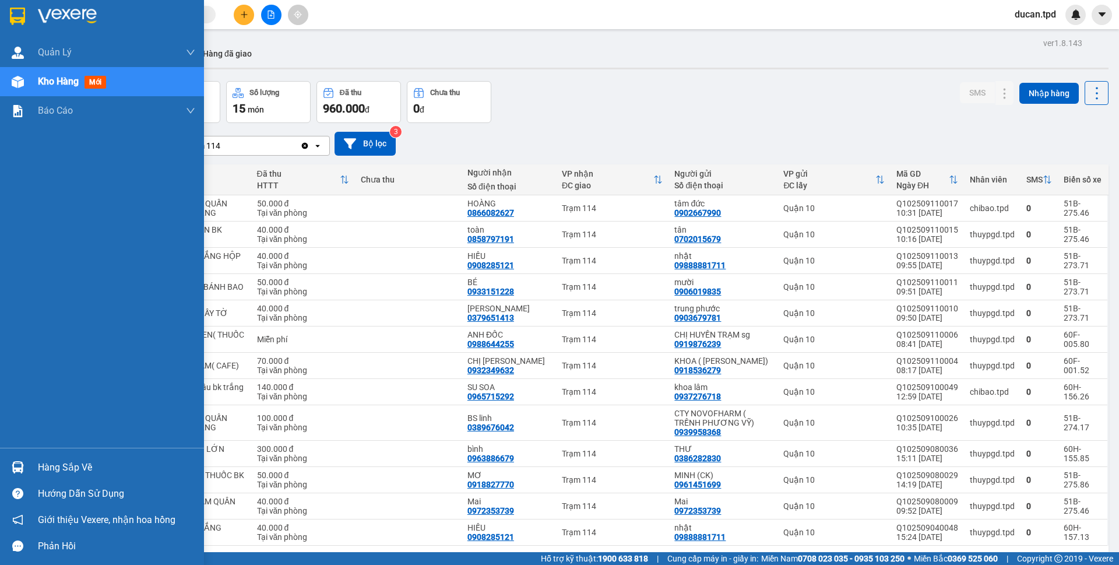 The width and height of the screenshot is (1119, 565). What do you see at coordinates (927, 230) in the screenshot?
I see `div: Q102509110015` at bounding box center [927, 230].